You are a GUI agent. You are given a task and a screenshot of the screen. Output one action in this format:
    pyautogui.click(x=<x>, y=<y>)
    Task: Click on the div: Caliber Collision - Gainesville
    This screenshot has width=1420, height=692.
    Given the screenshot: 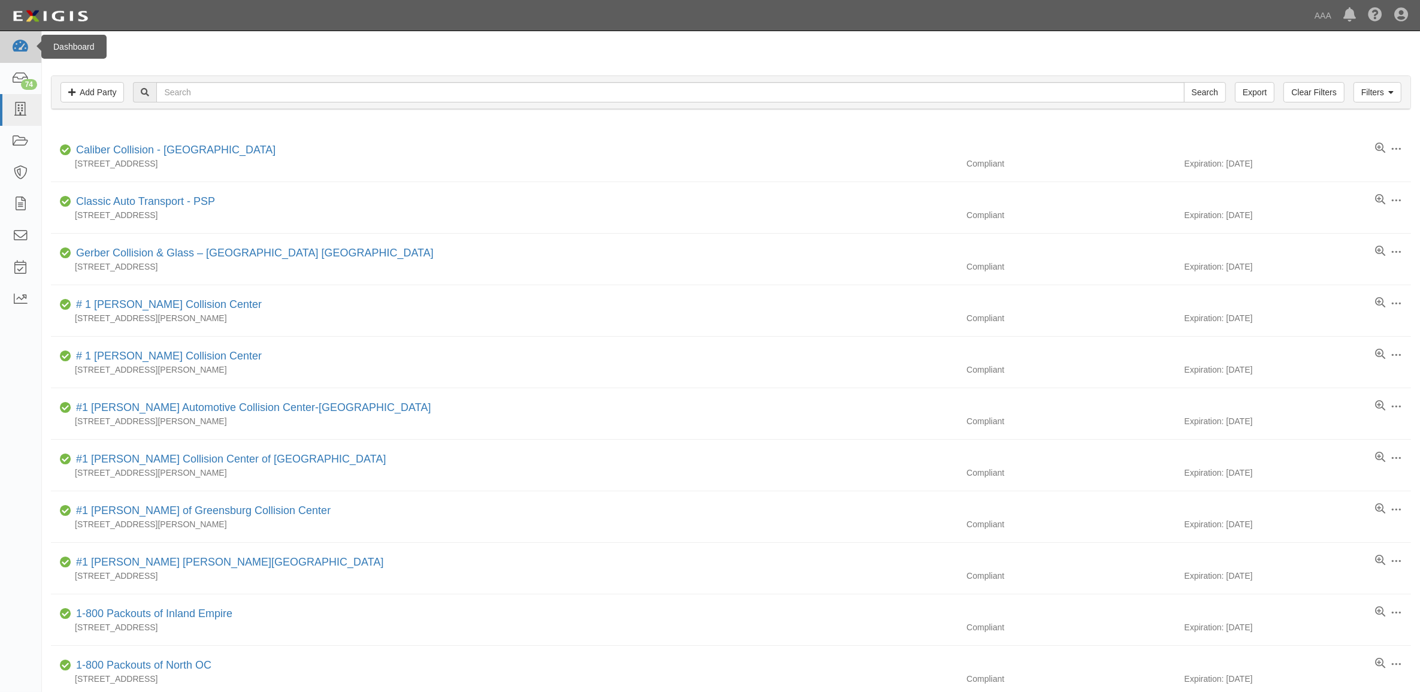 What is the action you would take?
    pyautogui.click(x=173, y=150)
    